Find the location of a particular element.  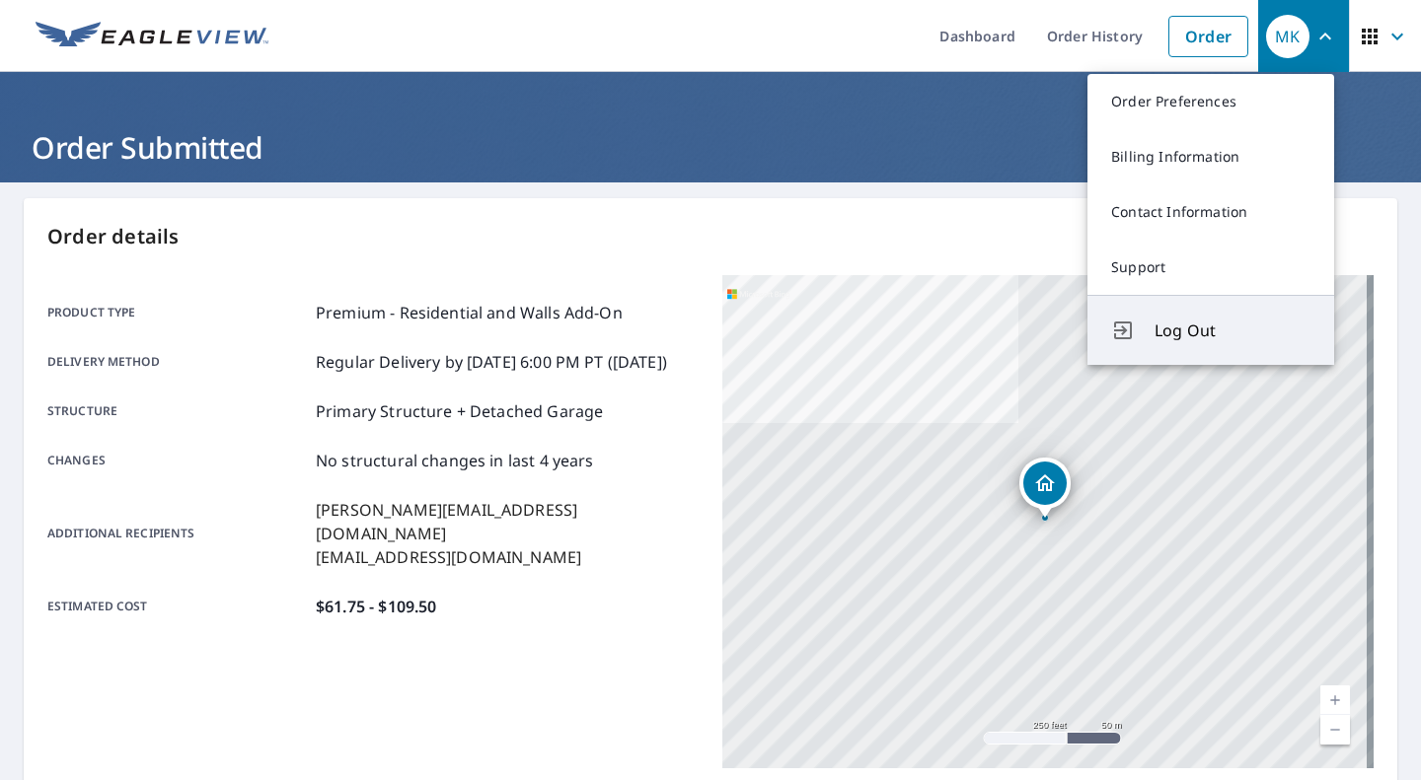

p: No structural changes in last 4 years is located at coordinates (455, 461).